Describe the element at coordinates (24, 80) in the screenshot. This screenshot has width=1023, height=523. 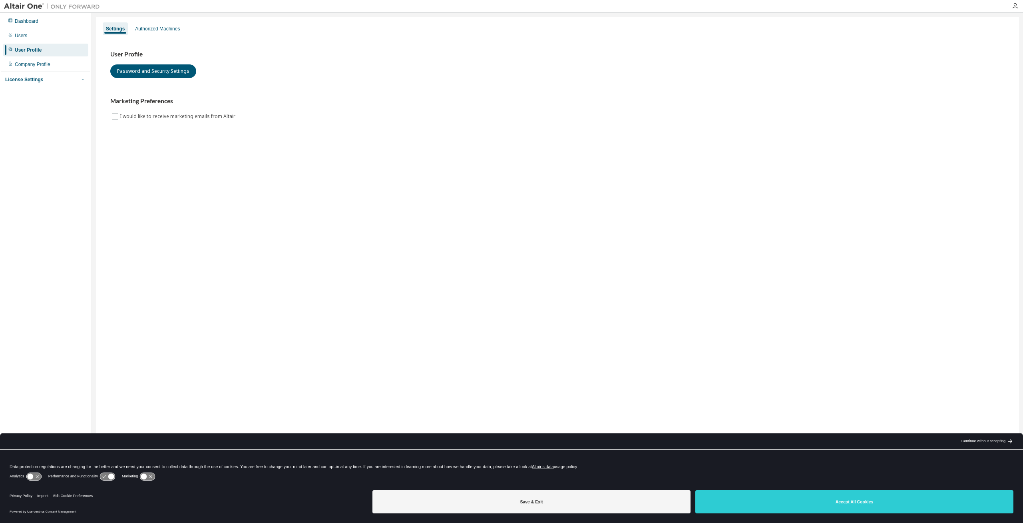
I see `div: License Settings` at that location.